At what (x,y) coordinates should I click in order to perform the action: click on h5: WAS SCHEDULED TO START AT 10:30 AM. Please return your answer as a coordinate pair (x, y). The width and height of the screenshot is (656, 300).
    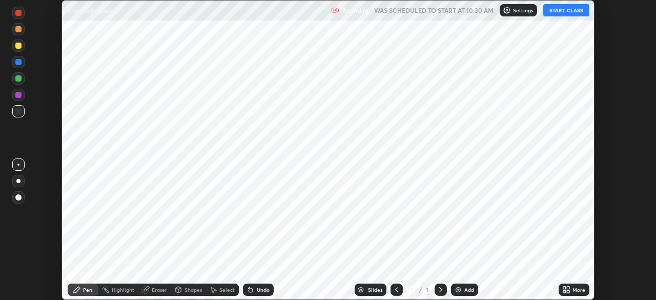
    Looking at the image, I should click on (434, 10).